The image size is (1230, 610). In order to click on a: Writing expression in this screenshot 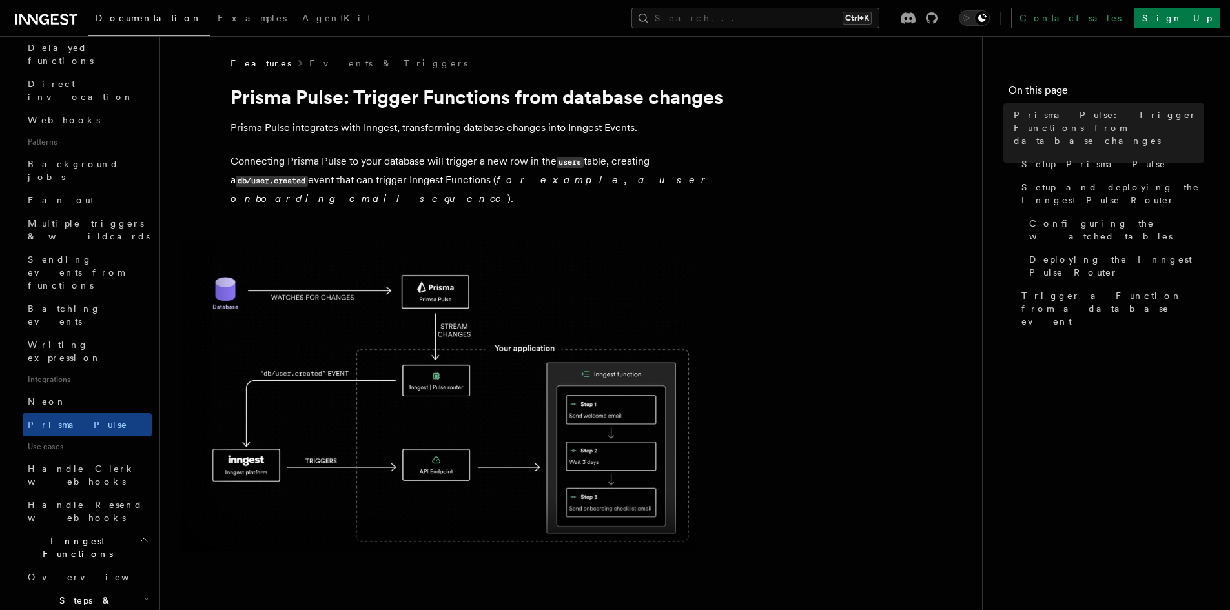, I will do `click(87, 351)`.